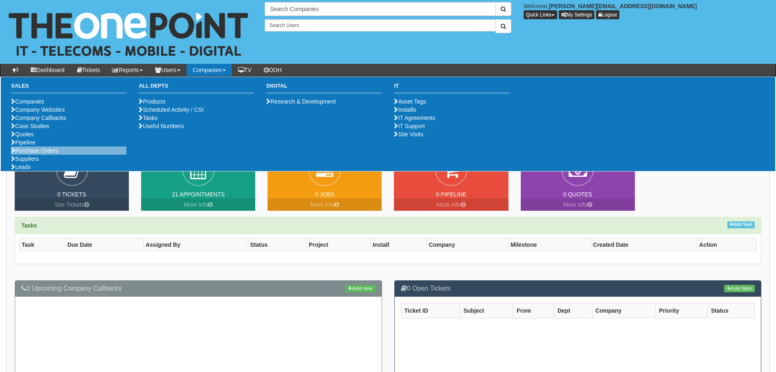  I want to click on h3: Digital, so click(324, 88).